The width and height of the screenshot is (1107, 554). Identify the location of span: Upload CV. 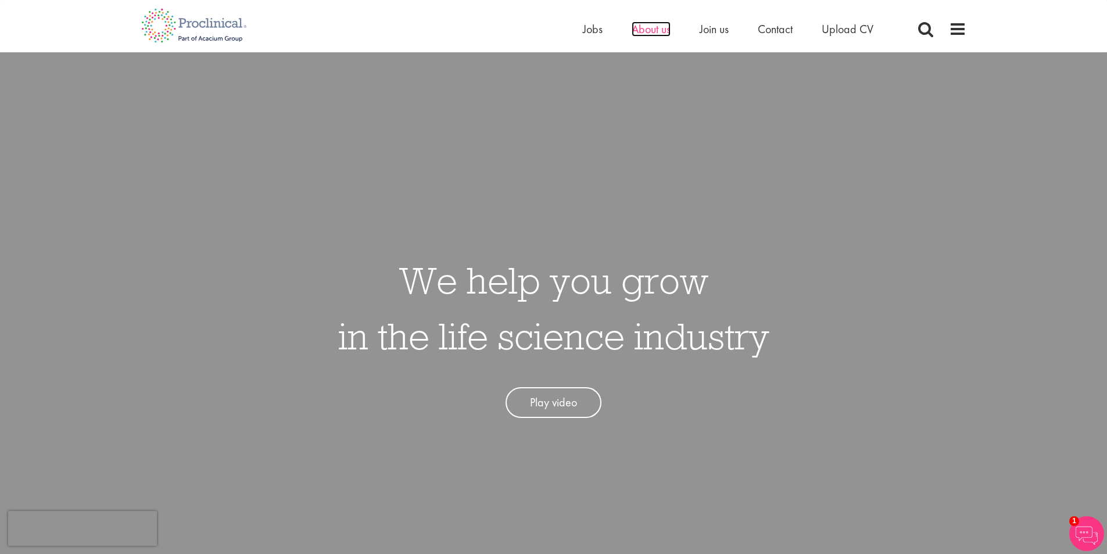
(847, 29).